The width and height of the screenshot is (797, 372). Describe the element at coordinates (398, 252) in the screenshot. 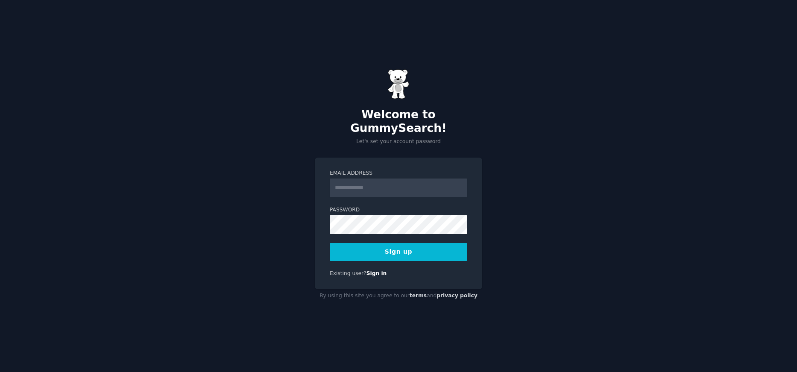

I see `button: Sign up` at that location.